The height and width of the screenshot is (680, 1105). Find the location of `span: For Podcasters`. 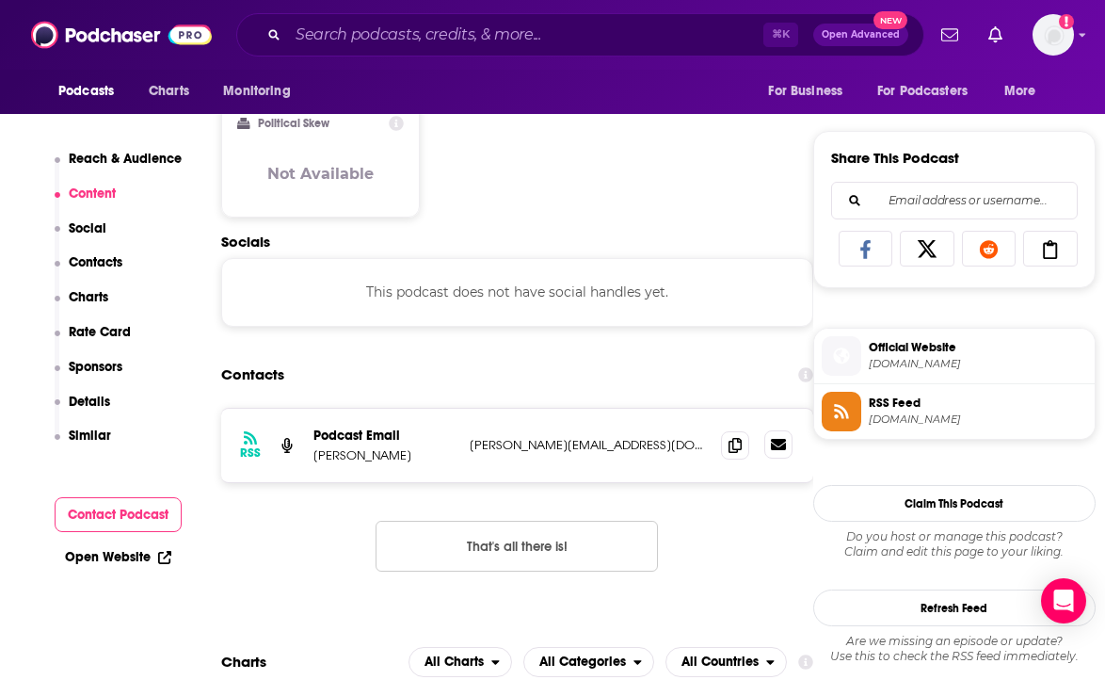

span: For Podcasters is located at coordinates (923, 91).